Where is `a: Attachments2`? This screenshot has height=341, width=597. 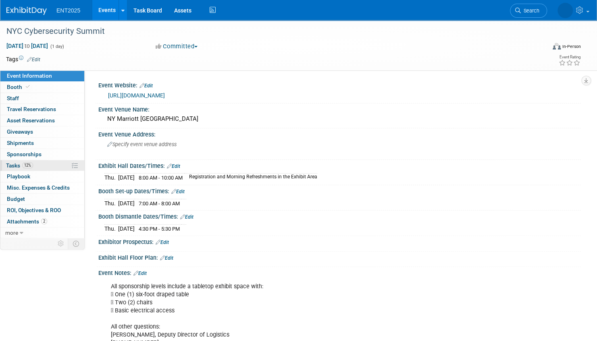 a: Attachments2 is located at coordinates (42, 222).